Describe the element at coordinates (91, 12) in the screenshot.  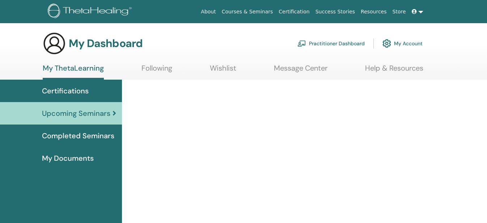
I see `img: logo.png` at that location.